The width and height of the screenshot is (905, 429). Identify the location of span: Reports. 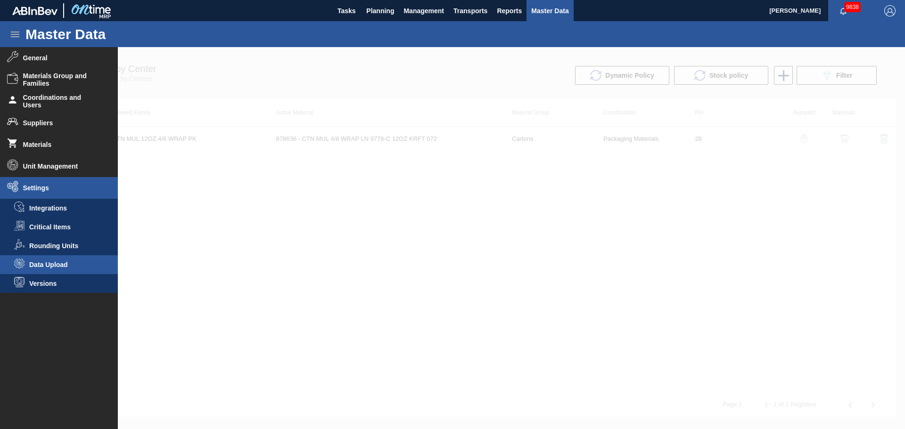
(509, 11).